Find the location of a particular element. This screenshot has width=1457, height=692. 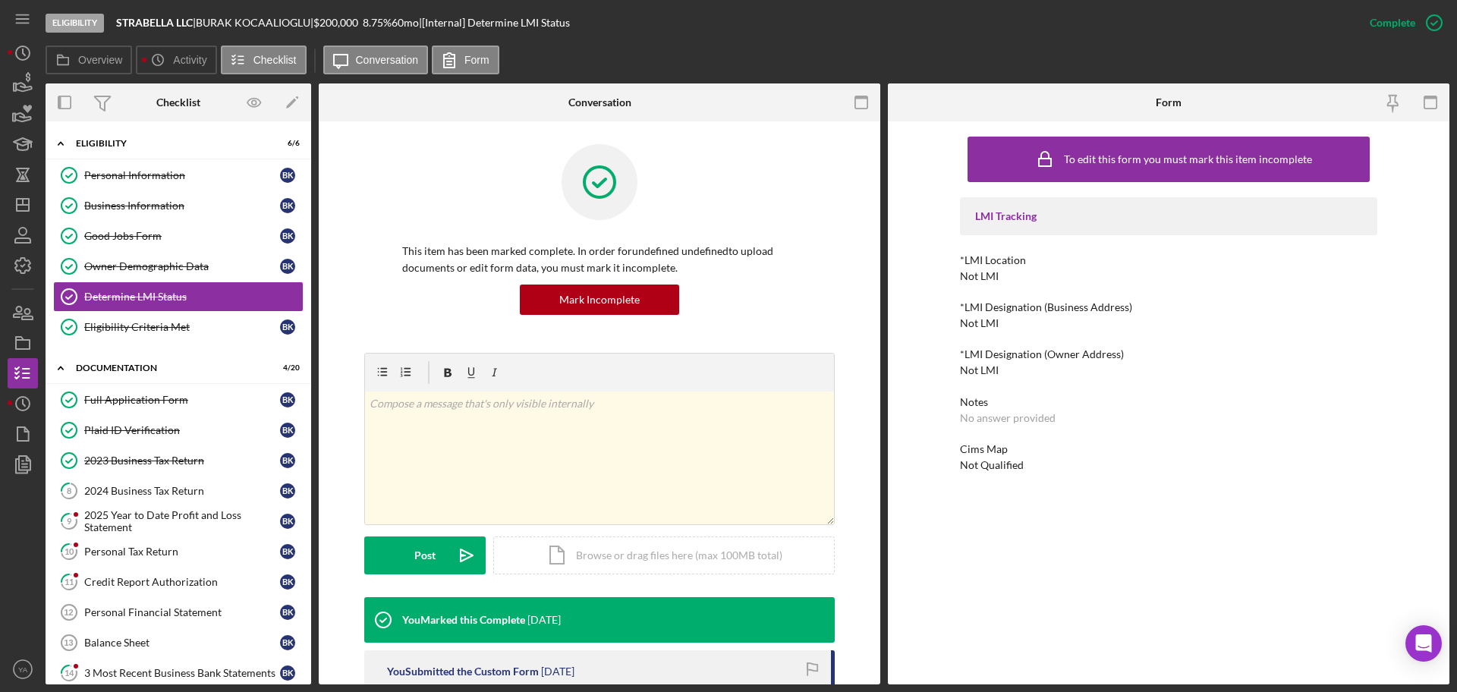

tspan: 14 is located at coordinates (69, 672).